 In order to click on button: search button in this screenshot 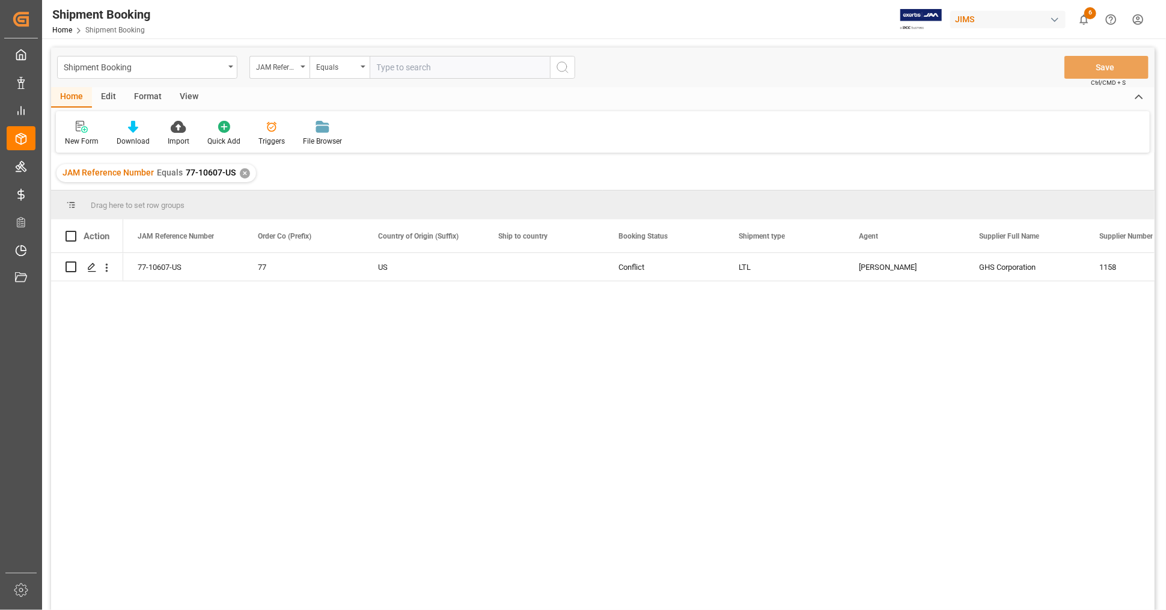, I will do `click(562, 67)`.